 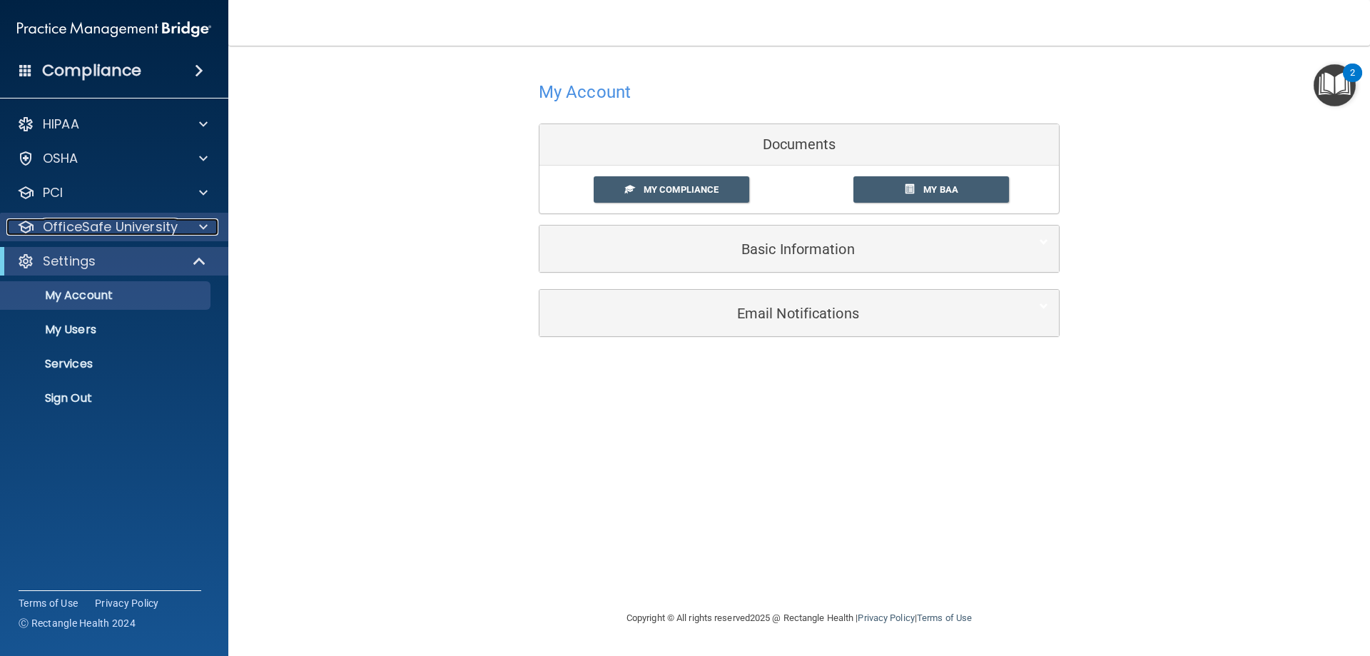 I want to click on p: OfficeSafe University, so click(x=110, y=227).